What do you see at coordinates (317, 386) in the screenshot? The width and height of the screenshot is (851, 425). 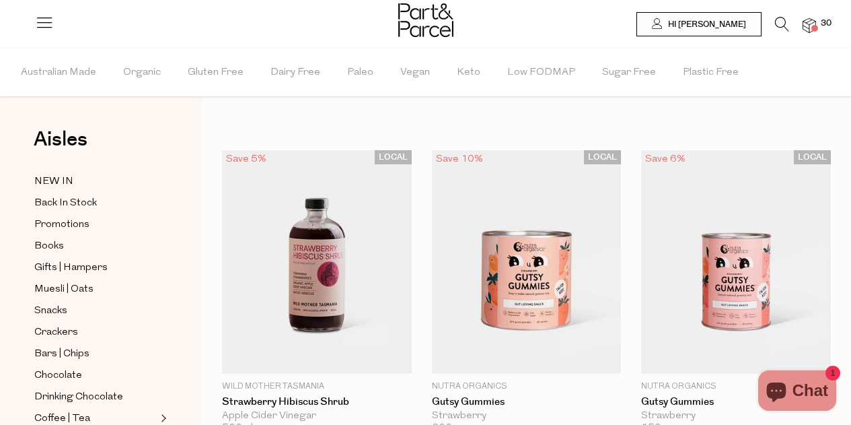 I see `p: Wild Mother Tasmania` at bounding box center [317, 386].